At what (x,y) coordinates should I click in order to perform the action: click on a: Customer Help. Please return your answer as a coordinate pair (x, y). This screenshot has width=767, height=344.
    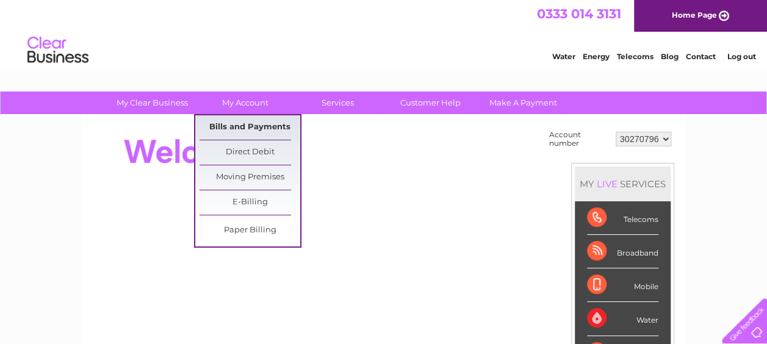
    Looking at the image, I should click on (430, 103).